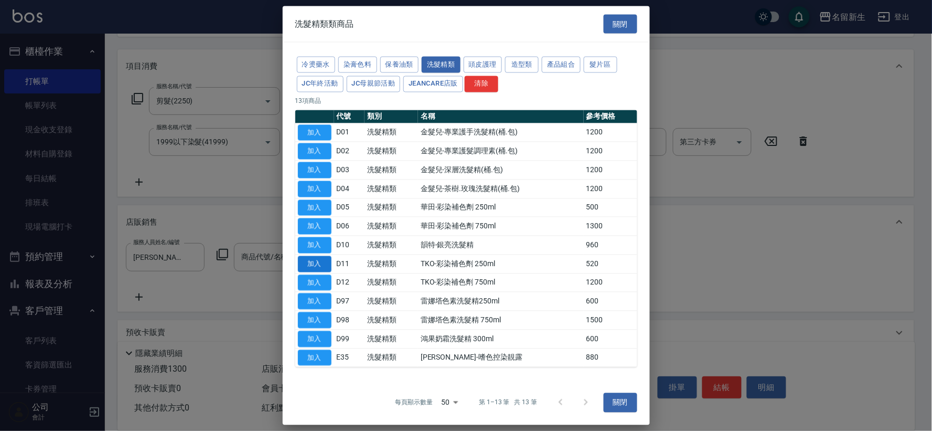 Image resolution: width=932 pixels, height=431 pixels. Describe the element at coordinates (358, 65) in the screenshot. I see `button: 染膏色料` at that location.